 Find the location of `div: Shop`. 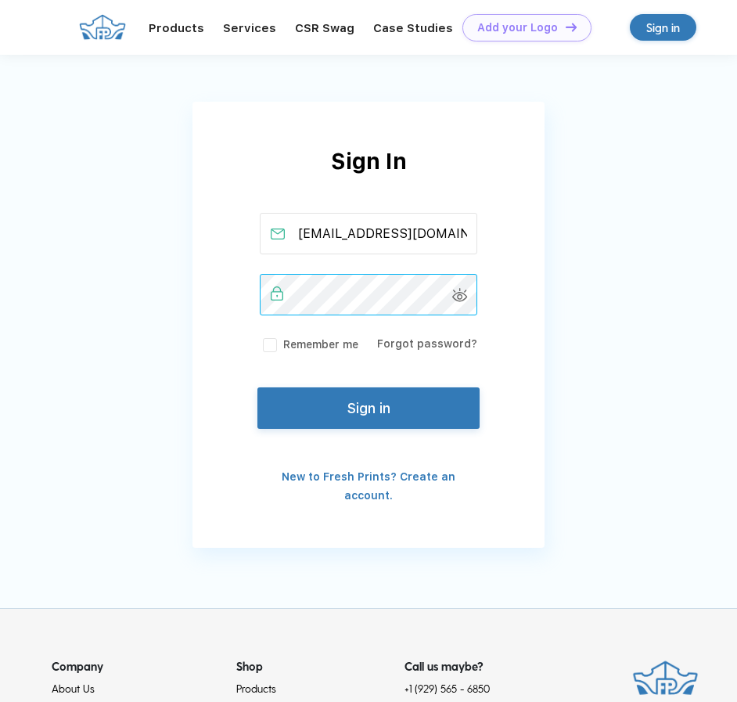

div: Shop is located at coordinates (320, 666).